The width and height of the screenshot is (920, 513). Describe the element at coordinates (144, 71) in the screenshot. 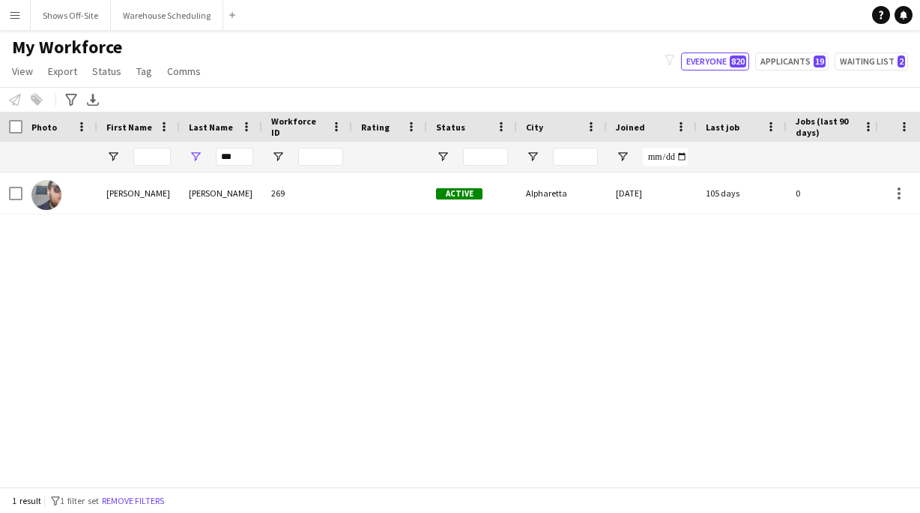

I see `span: Tag` at that location.